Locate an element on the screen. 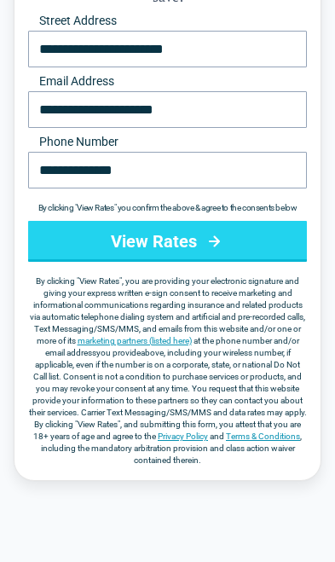 The height and width of the screenshot is (562, 335). label: Email Address is located at coordinates (167, 81).